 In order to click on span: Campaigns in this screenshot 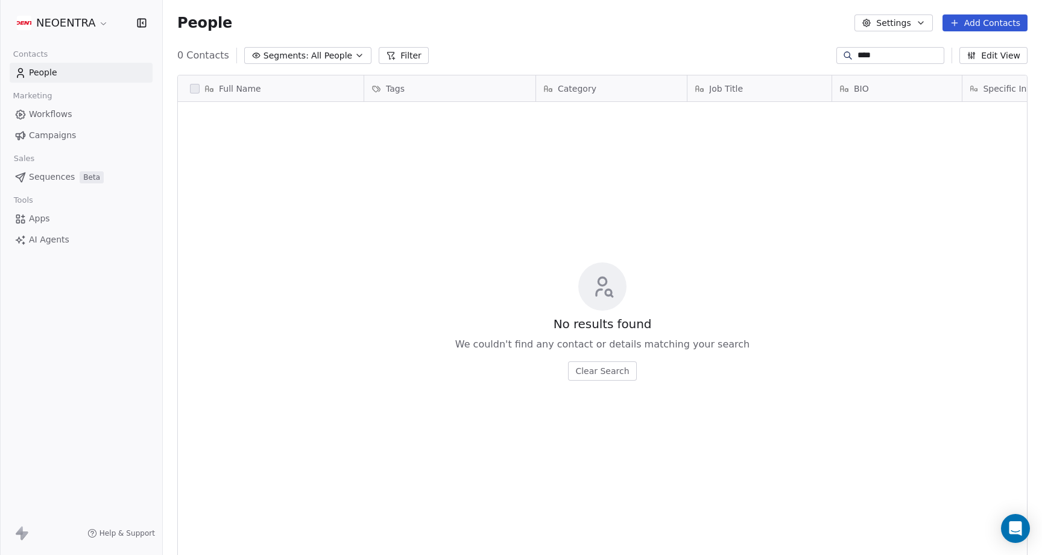, I will do `click(52, 135)`.